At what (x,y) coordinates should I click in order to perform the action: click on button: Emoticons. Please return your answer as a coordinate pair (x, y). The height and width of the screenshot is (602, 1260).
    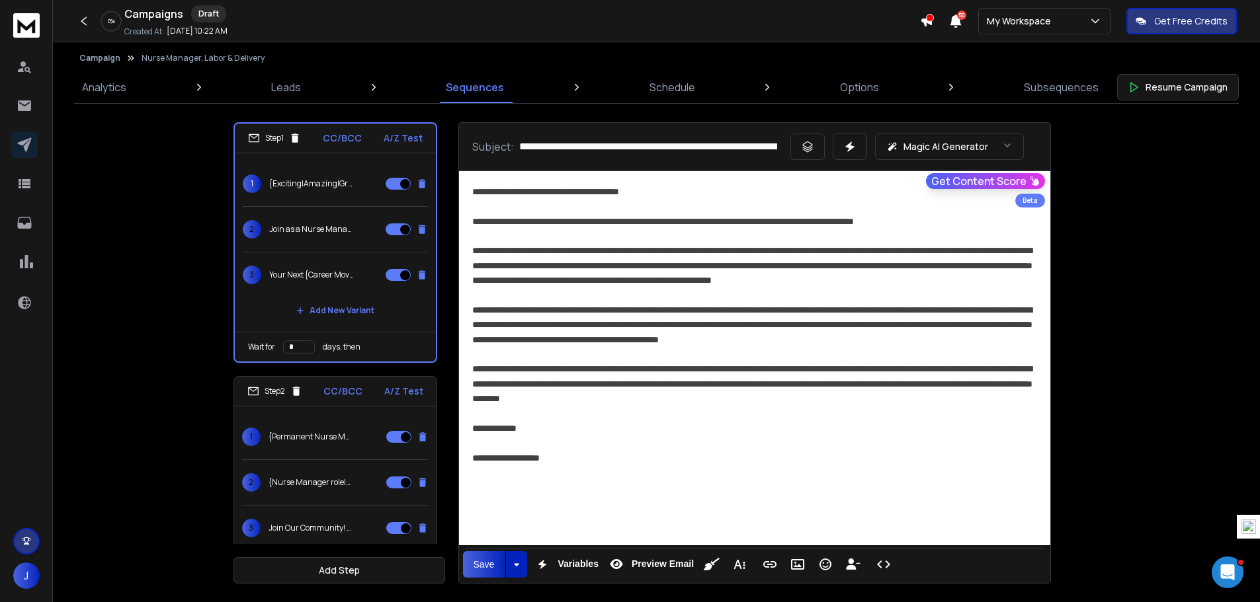
    Looking at the image, I should click on (825, 565).